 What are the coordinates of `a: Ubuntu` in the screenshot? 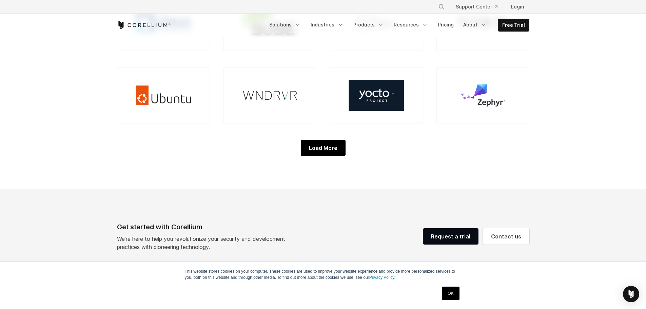 It's located at (163, 95).